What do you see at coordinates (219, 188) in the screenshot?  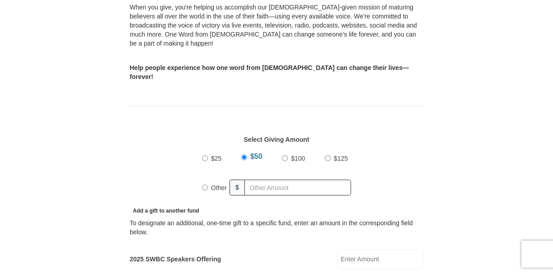 I see `span: Other` at bounding box center [219, 188].